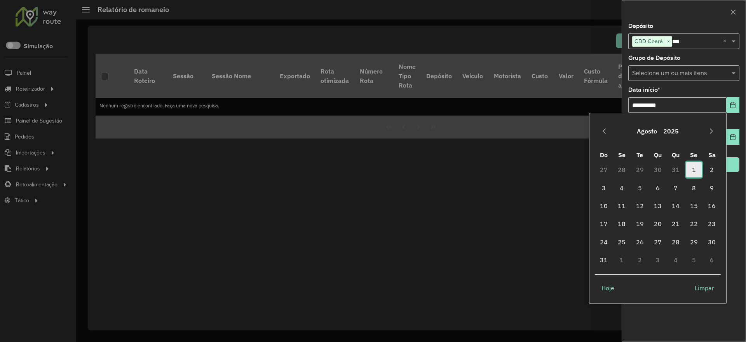 This screenshot has height=342, width=746. What do you see at coordinates (658, 188) in the screenshot?
I see `span: 6` at bounding box center [658, 188].